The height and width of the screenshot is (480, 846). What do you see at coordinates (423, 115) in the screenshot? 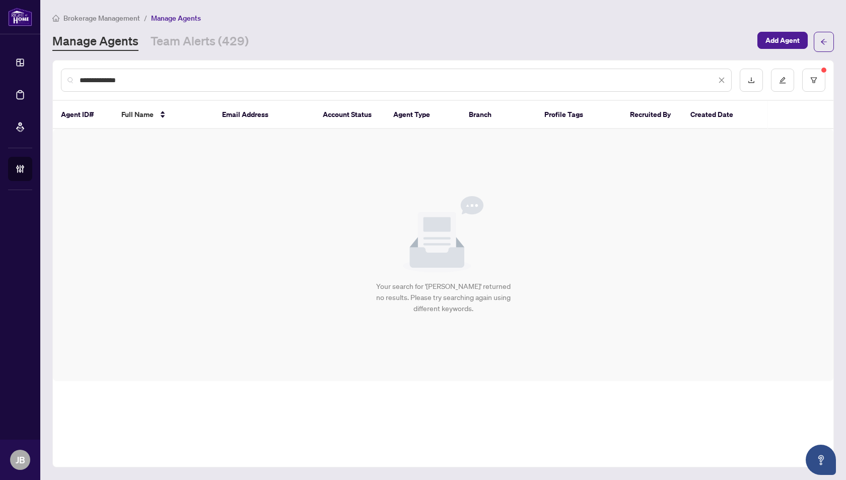
I see `th: Agent Type` at bounding box center [423, 115].